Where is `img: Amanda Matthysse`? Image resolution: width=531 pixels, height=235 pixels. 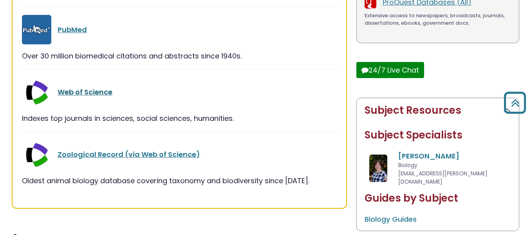 img: Amanda Matthysse is located at coordinates (378, 168).